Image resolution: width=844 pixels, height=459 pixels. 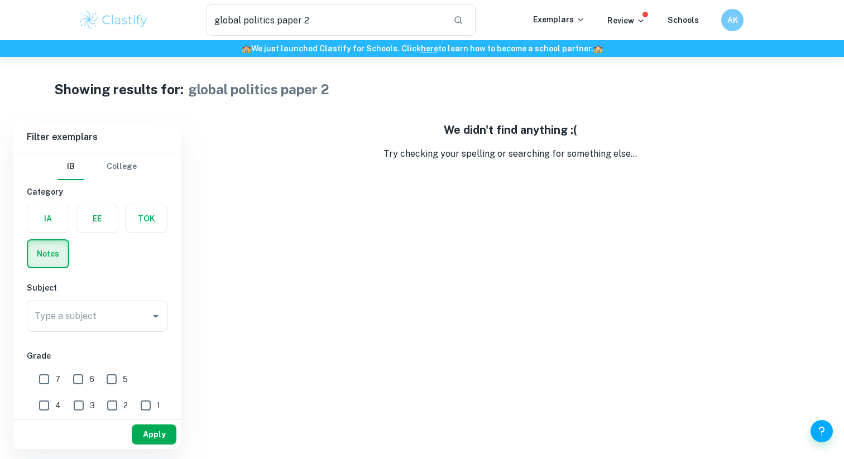 I want to click on h6: Filter exemplars, so click(x=97, y=137).